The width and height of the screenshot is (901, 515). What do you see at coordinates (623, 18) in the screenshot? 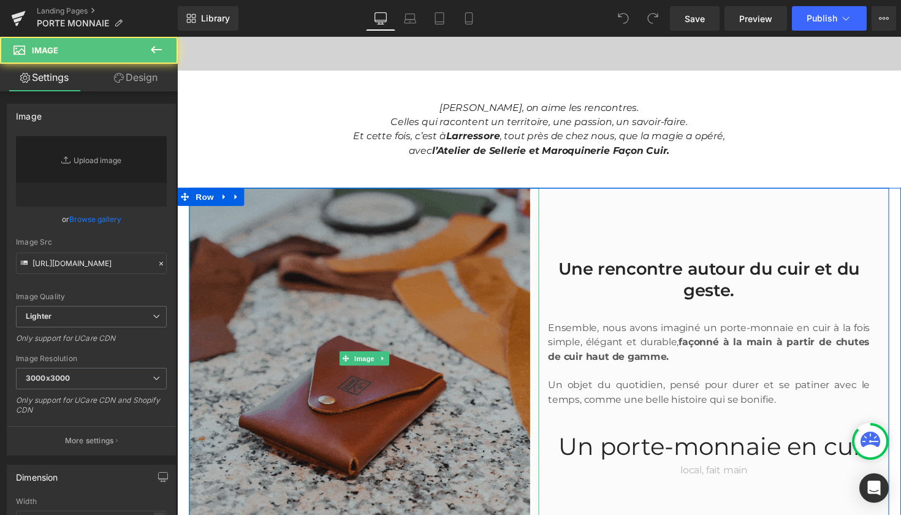
I see `button: Undo` at bounding box center [623, 18].